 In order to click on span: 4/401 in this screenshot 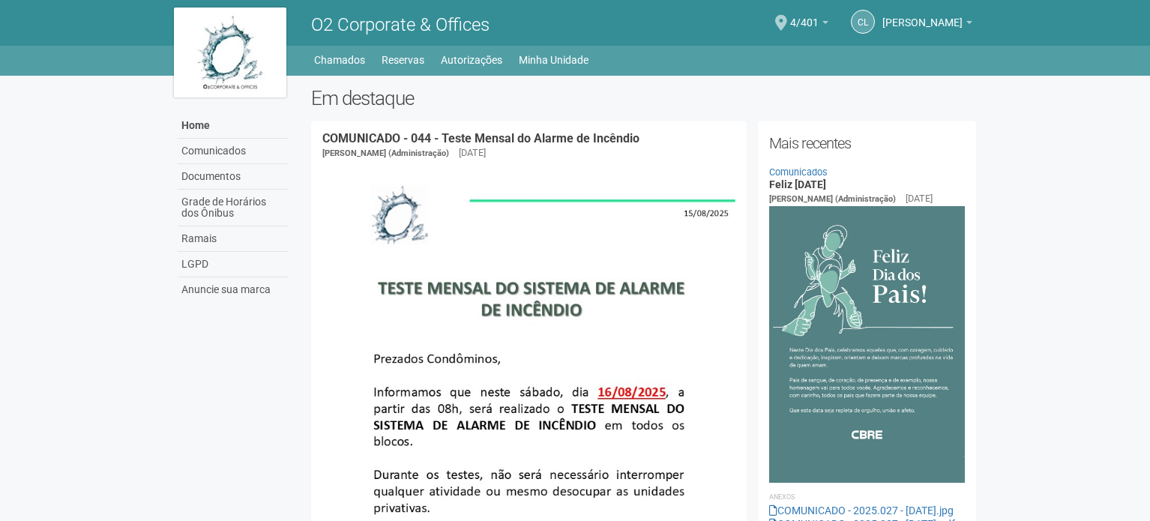, I will do `click(804, 15)`.